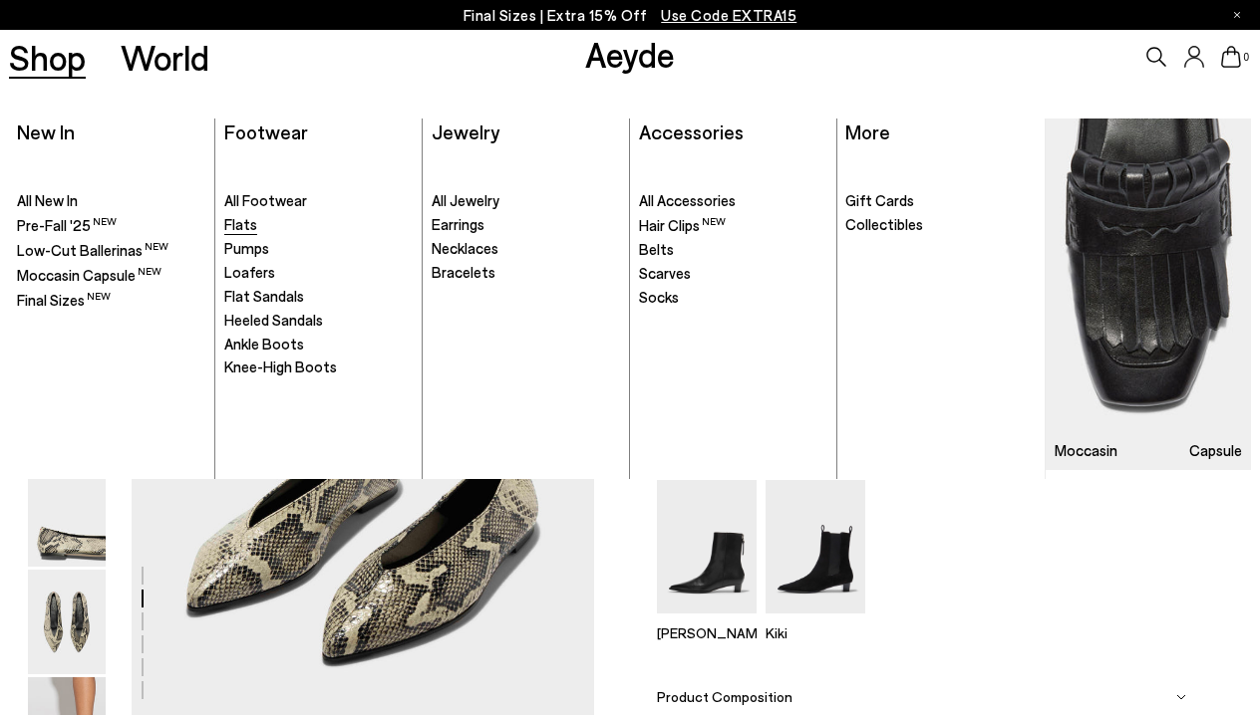 The height and width of the screenshot is (715, 1260). Describe the element at coordinates (265, 200) in the screenshot. I see `span: All Footwear` at that location.